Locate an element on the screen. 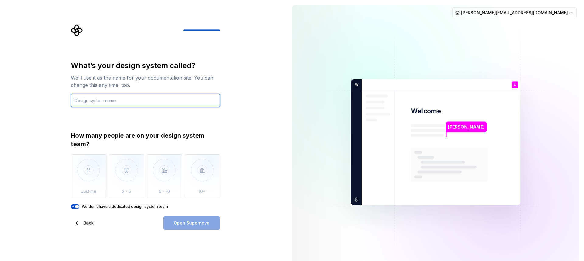  svg: Supernova Logo is located at coordinates (77, 30).